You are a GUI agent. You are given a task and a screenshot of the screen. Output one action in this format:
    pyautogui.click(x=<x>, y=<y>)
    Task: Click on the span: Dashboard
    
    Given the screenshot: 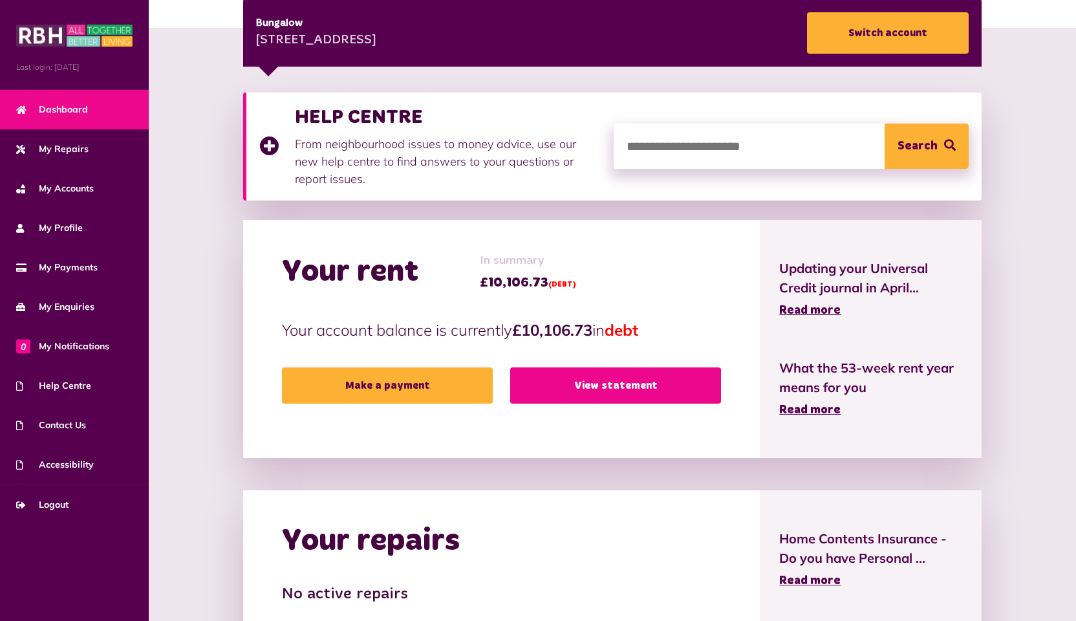 What is the action you would take?
    pyautogui.click(x=52, y=109)
    